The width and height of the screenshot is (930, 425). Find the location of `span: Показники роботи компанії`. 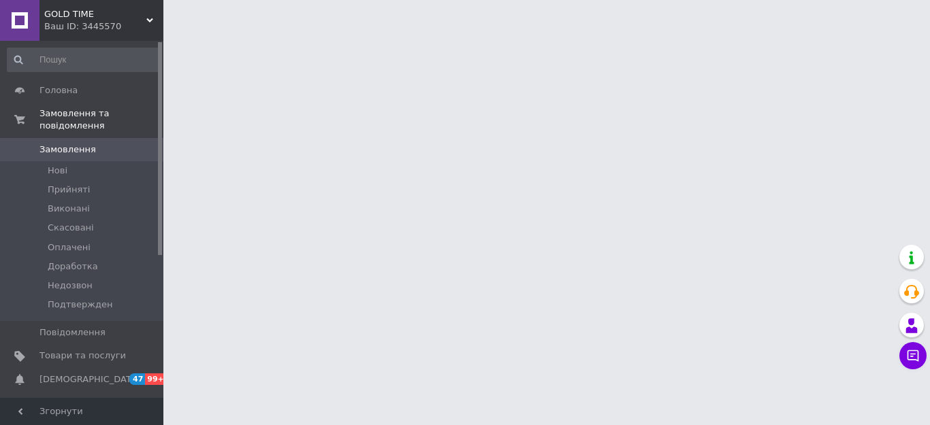

span: Показники роботи компанії is located at coordinates (82, 409).